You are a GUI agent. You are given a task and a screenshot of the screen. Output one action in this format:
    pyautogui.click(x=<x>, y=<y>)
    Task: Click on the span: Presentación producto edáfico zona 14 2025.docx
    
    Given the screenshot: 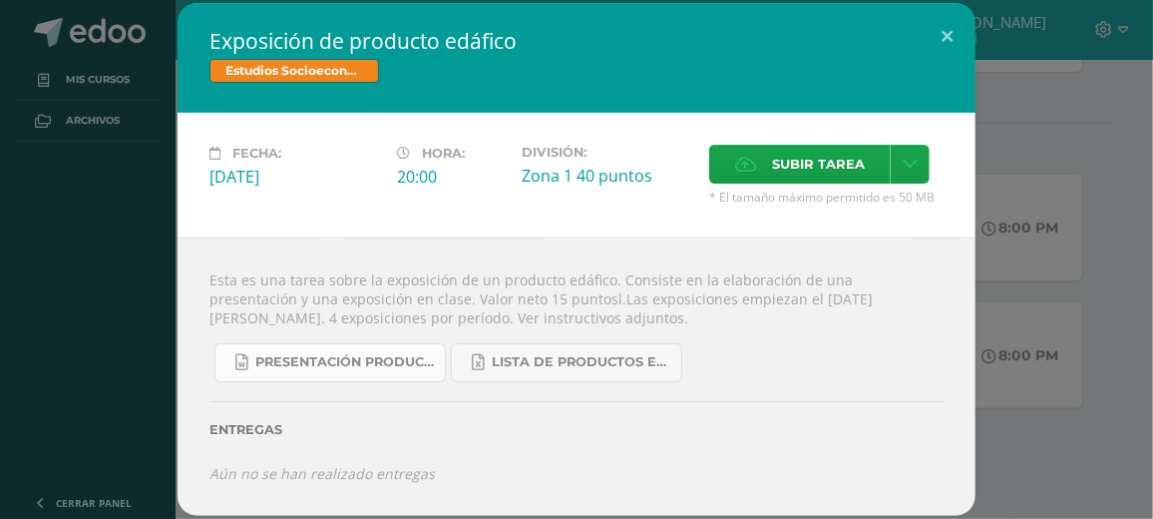 What is the action you would take?
    pyautogui.click(x=345, y=362)
    